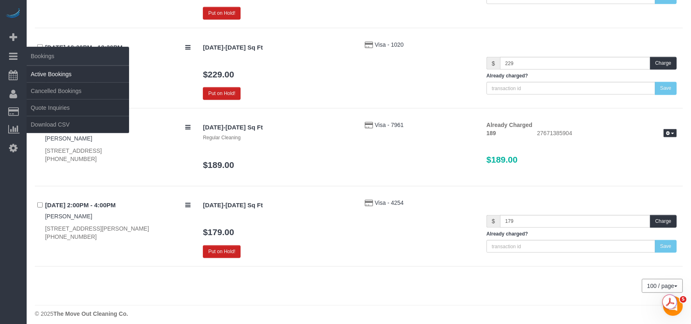  Describe the element at coordinates (389, 125) in the screenshot. I see `a: Visa - 7961` at that location.